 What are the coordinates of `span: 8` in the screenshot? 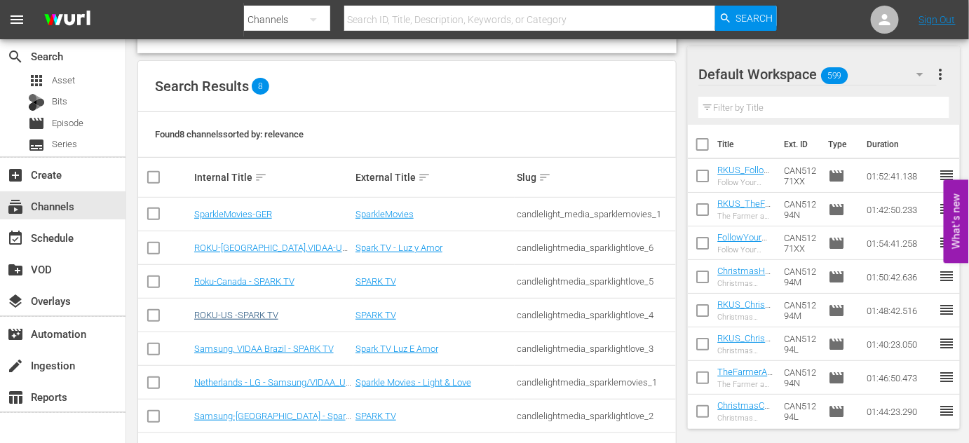 It's located at (260, 86).